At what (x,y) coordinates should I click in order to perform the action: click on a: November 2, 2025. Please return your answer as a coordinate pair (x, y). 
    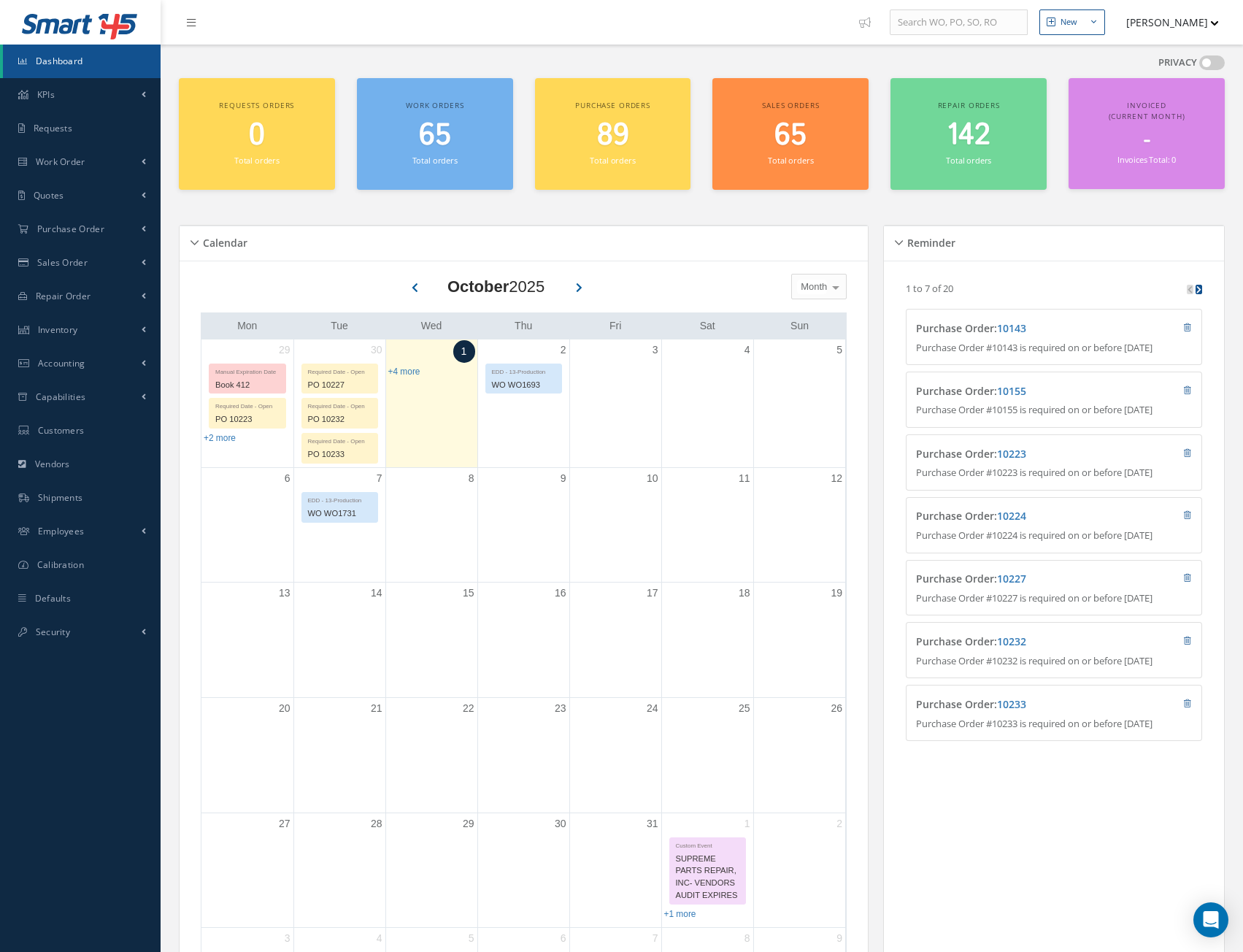
    Looking at the image, I should click on (840, 824).